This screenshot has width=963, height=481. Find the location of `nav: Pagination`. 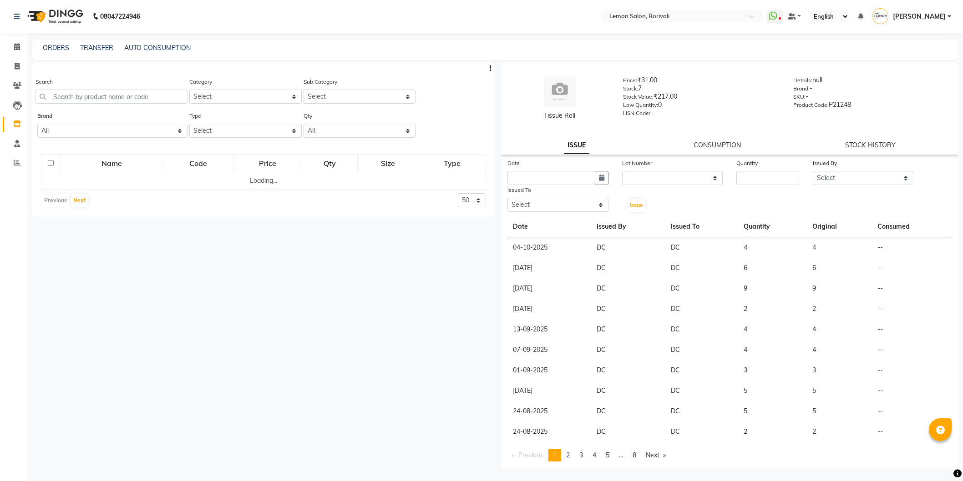

nav: Pagination is located at coordinates (729, 456).